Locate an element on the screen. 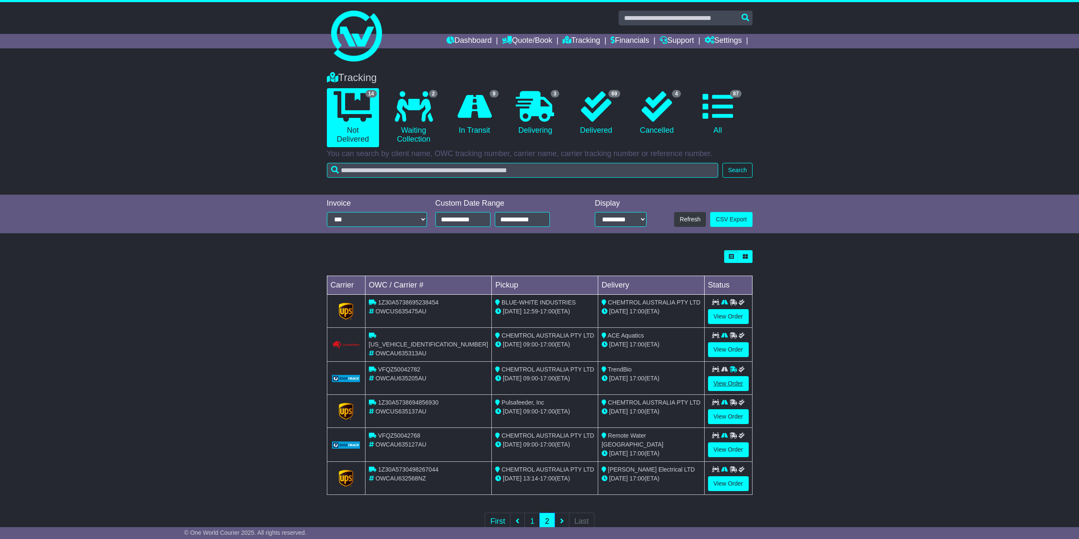 The height and width of the screenshot is (539, 1079). a: 9 In Transit is located at coordinates (474, 113).